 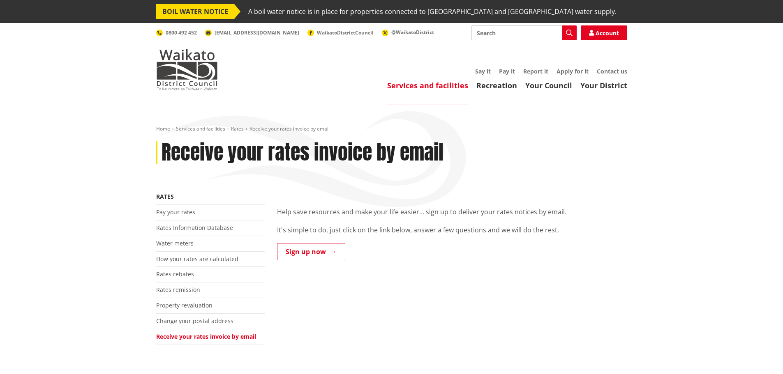 What do you see at coordinates (524, 33) in the screenshot?
I see `input: Search input` at bounding box center [524, 33].